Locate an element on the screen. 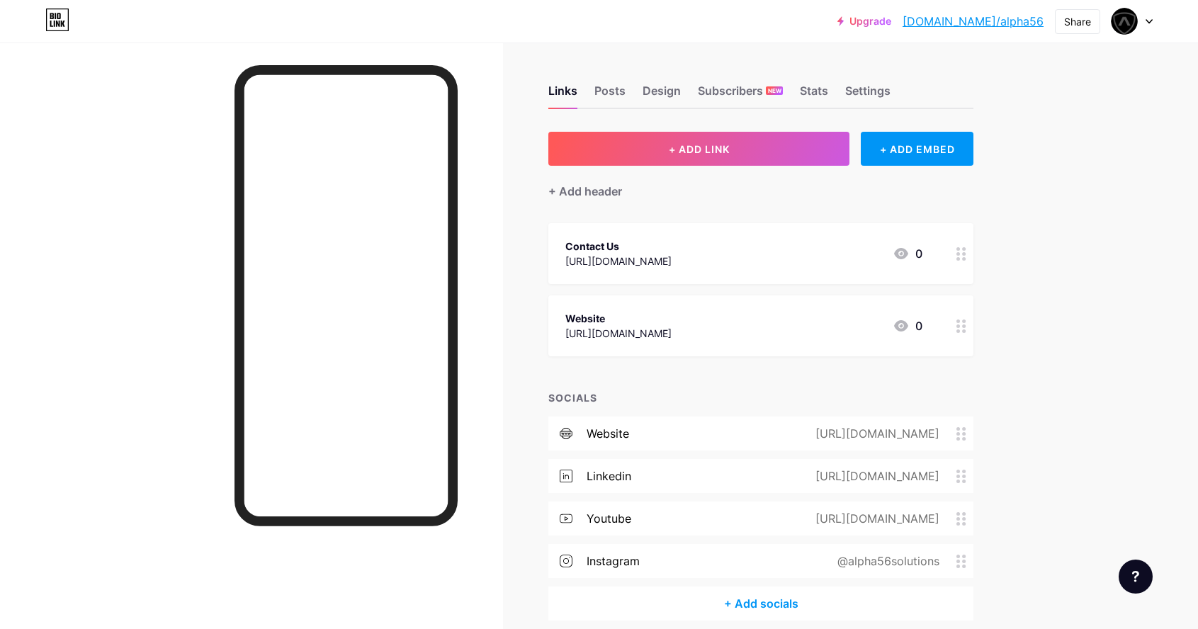 This screenshot has height=629, width=1198. div: + Add socials is located at coordinates (761, 604).